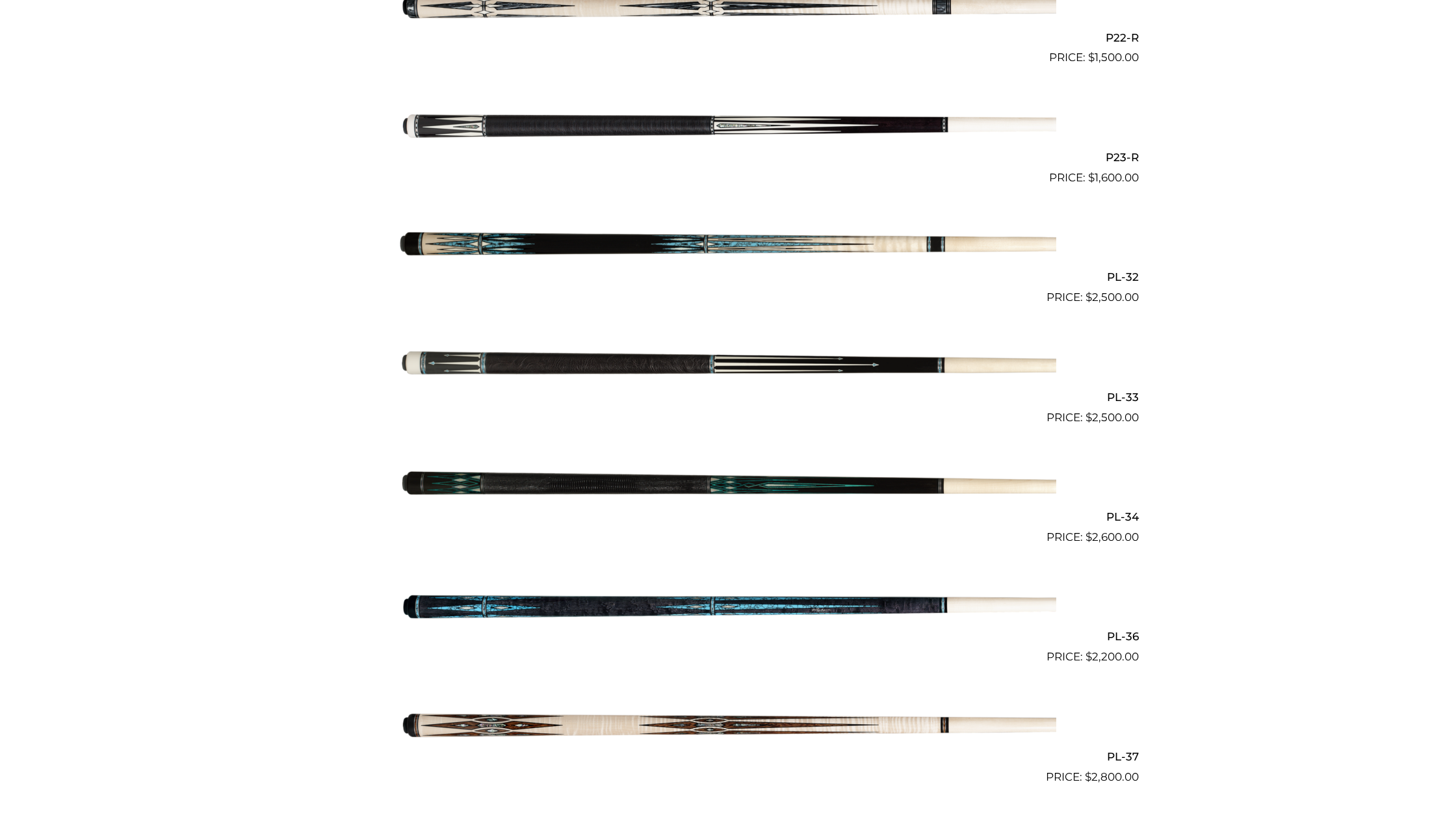 Image resolution: width=1456 pixels, height=819 pixels. I want to click on img: P23-R, so click(728, 127).